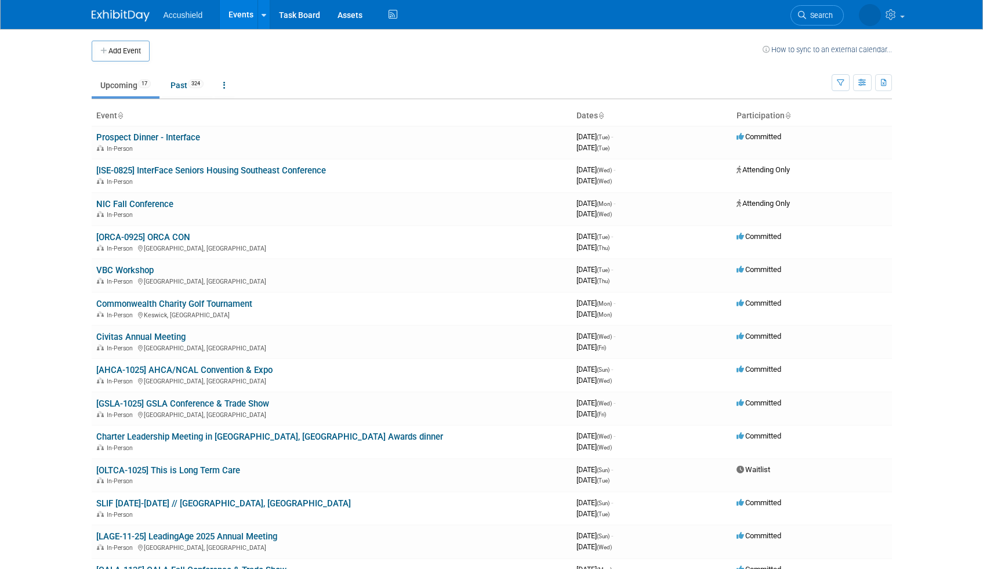 This screenshot has height=569, width=983. I want to click on a: Commonwealth Charity Golf Tournament, so click(174, 304).